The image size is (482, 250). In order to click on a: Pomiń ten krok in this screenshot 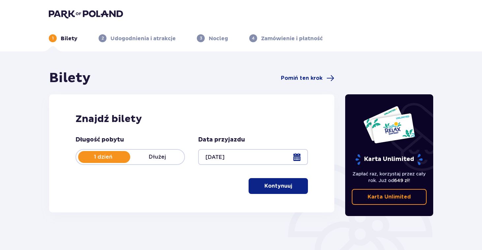, I will do `click(308, 78)`.